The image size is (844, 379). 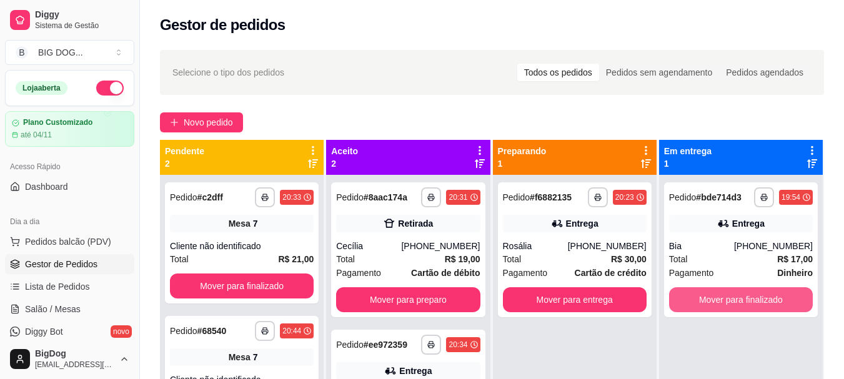 What do you see at coordinates (57, 287) in the screenshot?
I see `span: Lista de Pedidos` at bounding box center [57, 287].